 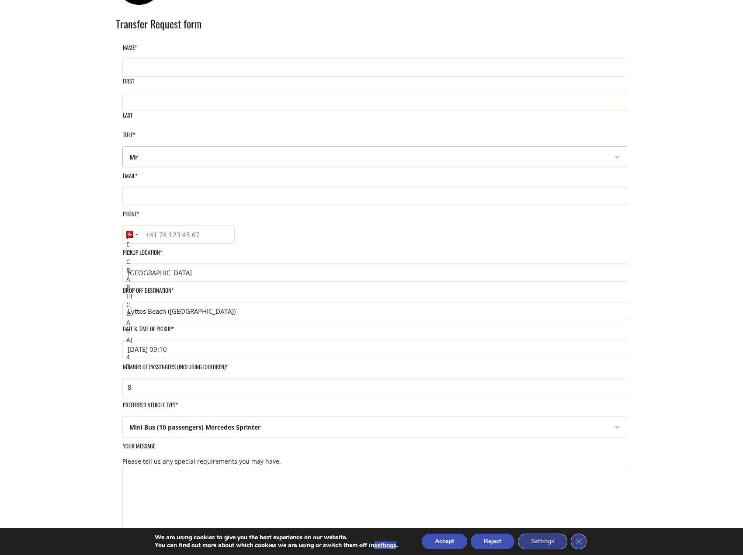 What do you see at coordinates (150, 408) in the screenshot?
I see `label: Preferred vehicle type` at bounding box center [150, 408].